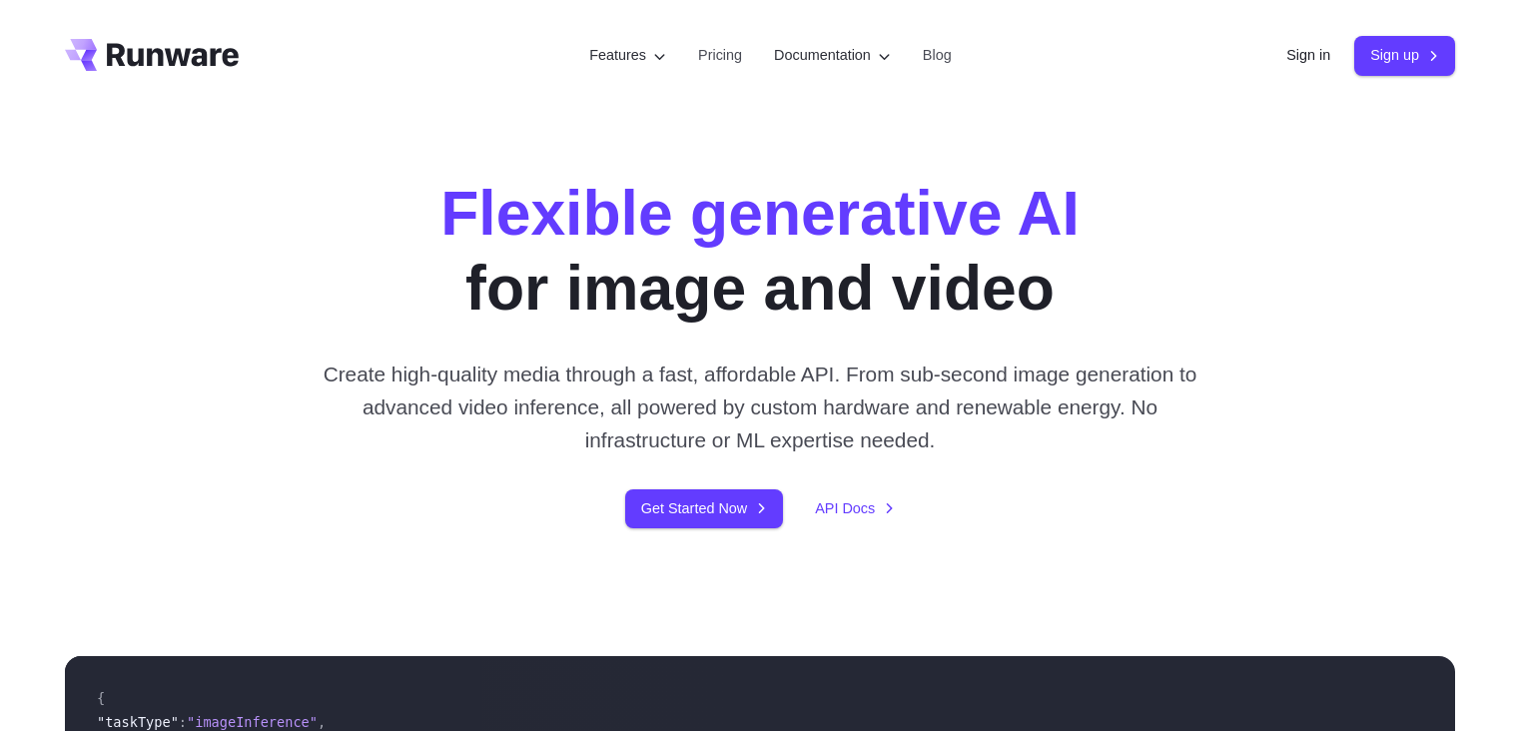 The width and height of the screenshot is (1520, 731). Describe the element at coordinates (760, 408) in the screenshot. I see `p: Create high-quality media through a fast, affordable API. From sub-second image generation to adv...` at that location.